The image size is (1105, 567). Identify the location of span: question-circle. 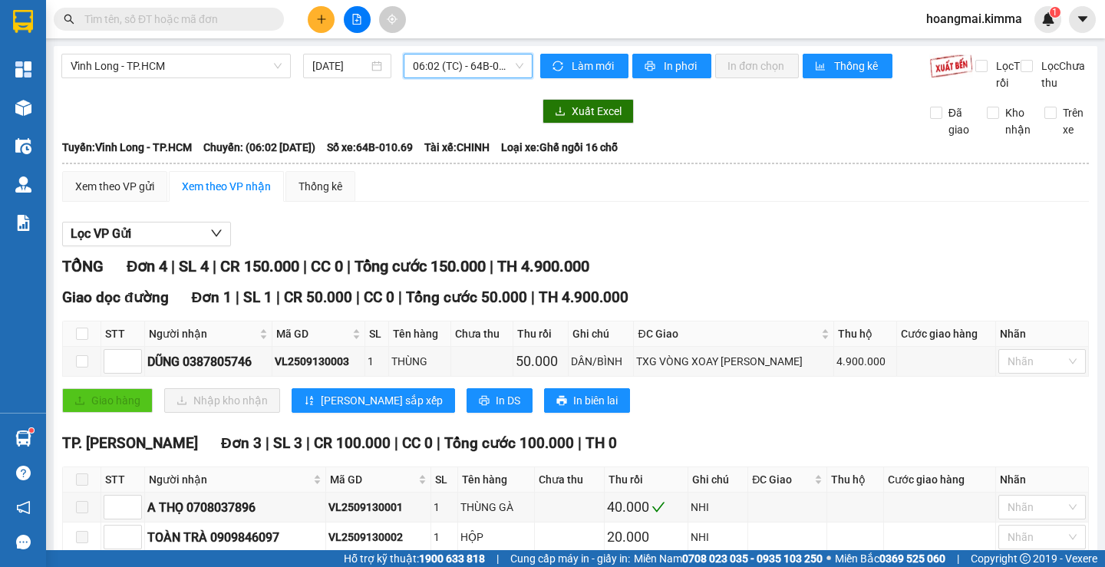
(23, 473).